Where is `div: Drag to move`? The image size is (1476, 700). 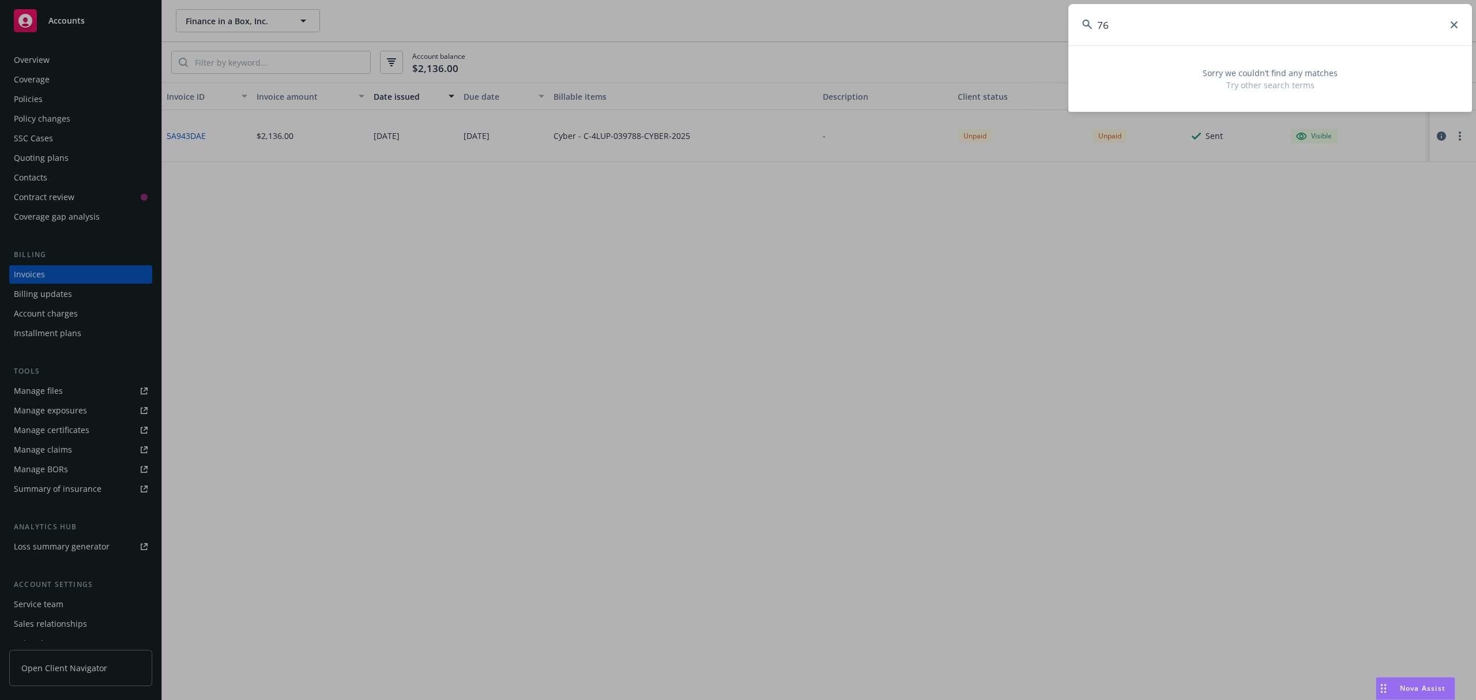 div: Drag to move is located at coordinates (1383, 688).